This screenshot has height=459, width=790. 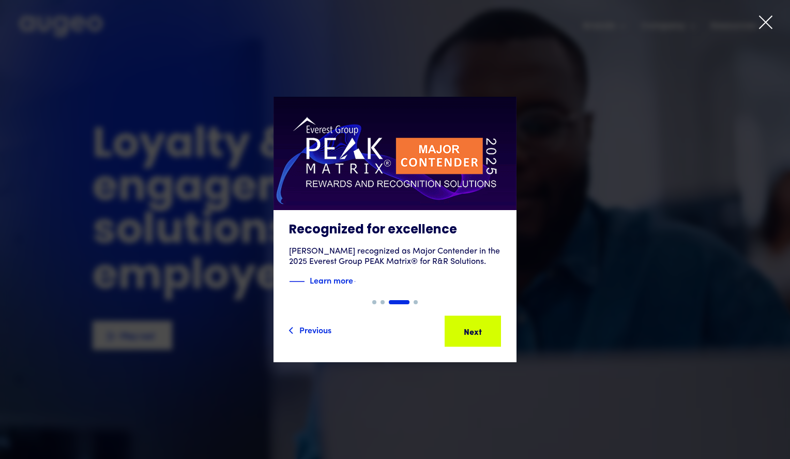 What do you see at coordinates (416, 302) in the screenshot?
I see `div: Show slide 4 of 4` at bounding box center [416, 302].